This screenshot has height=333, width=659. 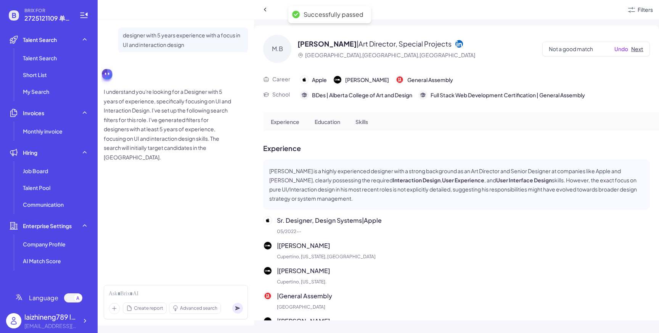 What do you see at coordinates (37, 188) in the screenshot?
I see `span: Talent Pool` at bounding box center [37, 188].